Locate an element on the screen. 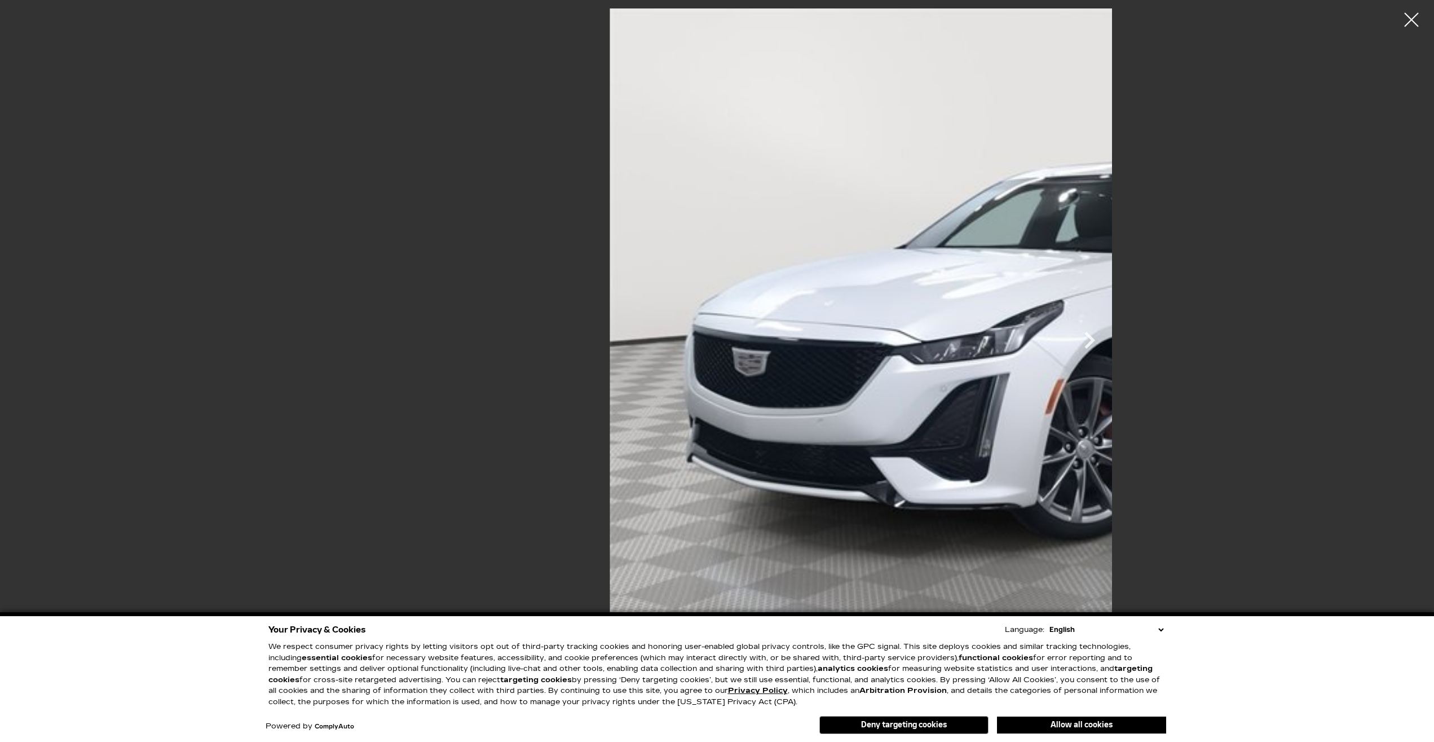  a: Privacy Policy is located at coordinates (758, 690).